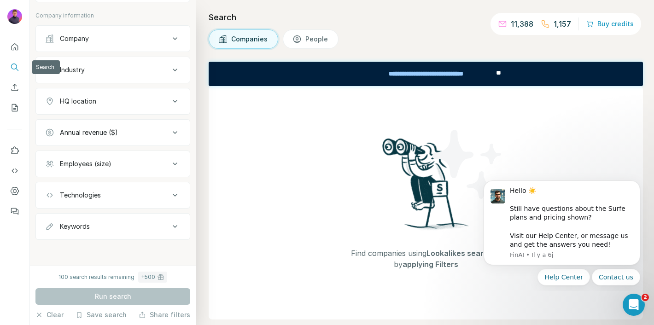 This screenshot has width=654, height=325. What do you see at coordinates (15, 211) in the screenshot?
I see `button: Feedback` at bounding box center [15, 211].